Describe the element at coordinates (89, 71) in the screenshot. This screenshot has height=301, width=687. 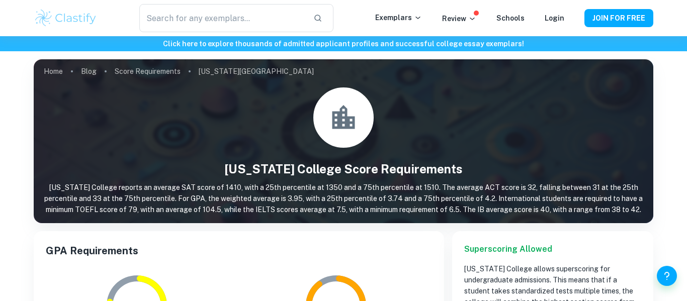
I see `a: Blog` at that location.